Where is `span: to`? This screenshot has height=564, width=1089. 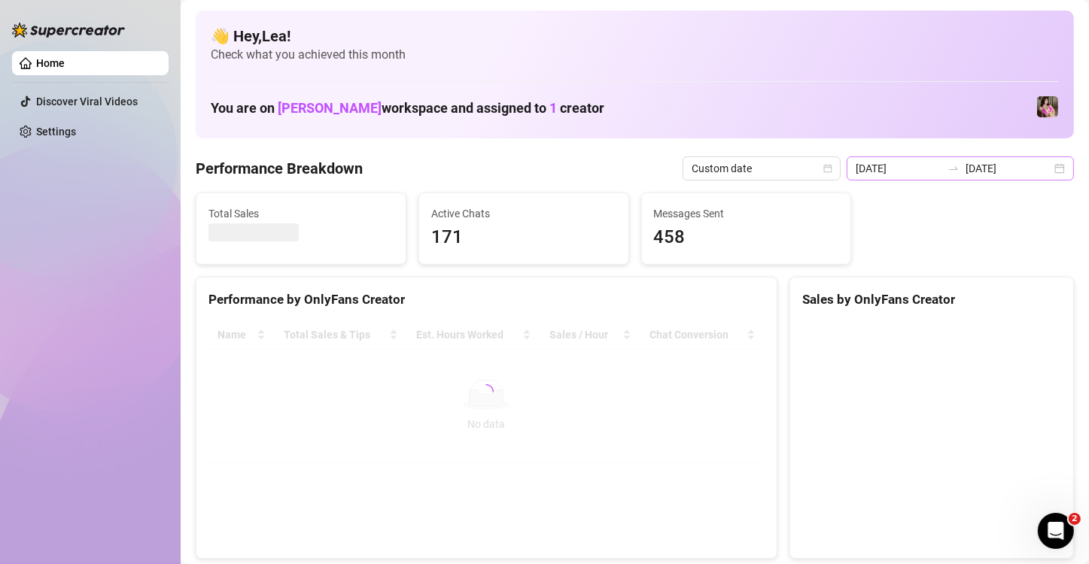 span: to is located at coordinates (953, 169).